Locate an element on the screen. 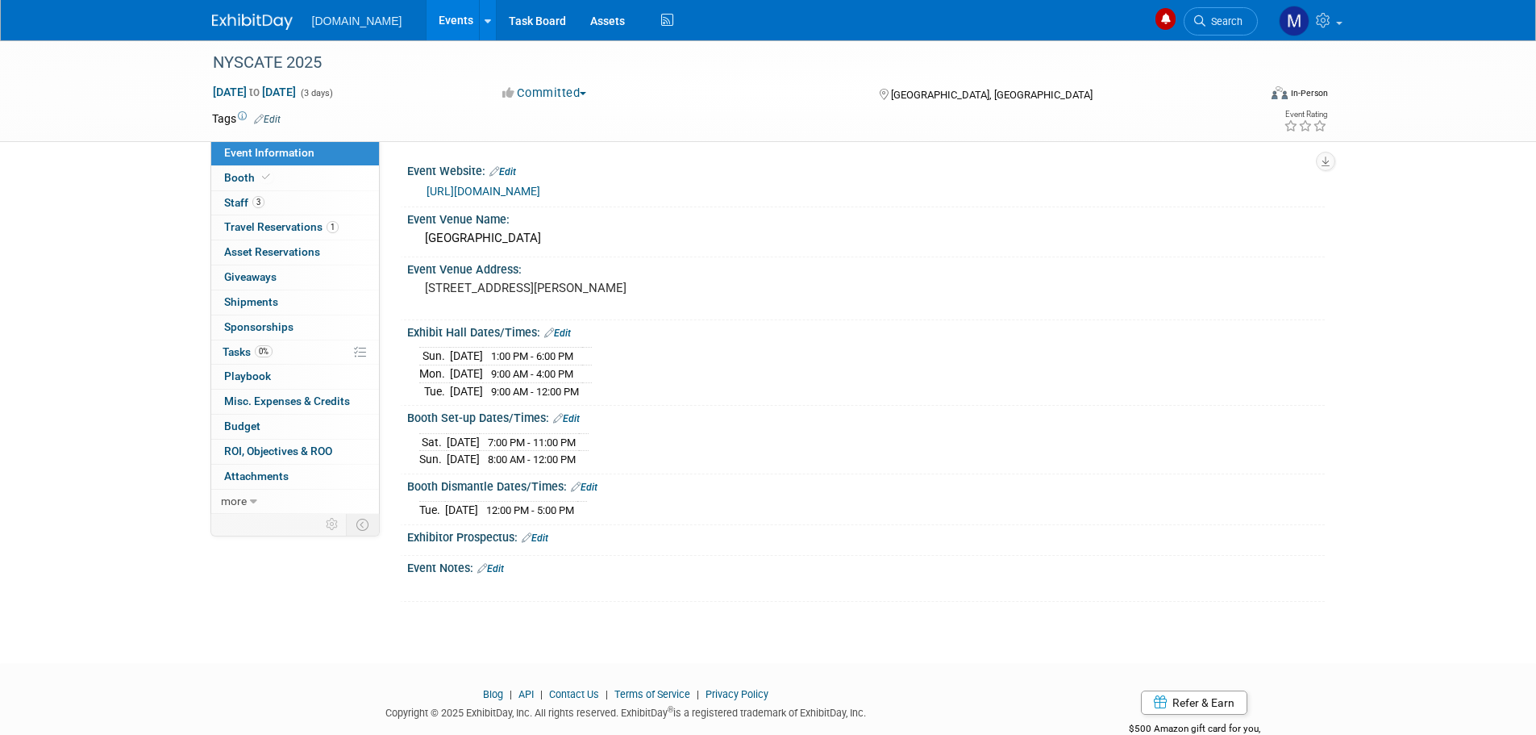 Image resolution: width=1536 pixels, height=735 pixels. span: 7:00 PM - 11:00 PM is located at coordinates (531, 442).